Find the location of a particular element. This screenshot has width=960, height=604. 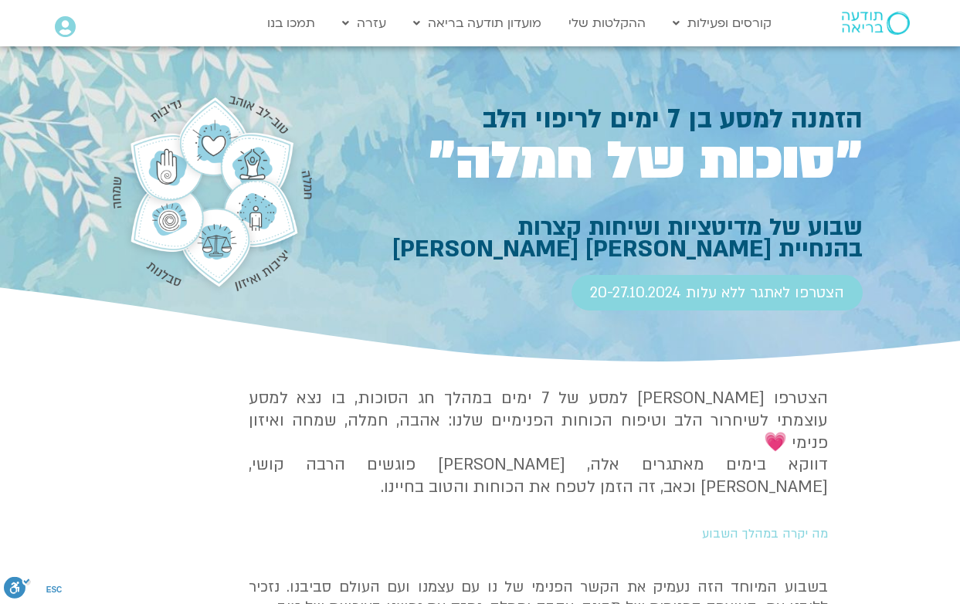

a: קורסים ופעילות is located at coordinates (722, 23).